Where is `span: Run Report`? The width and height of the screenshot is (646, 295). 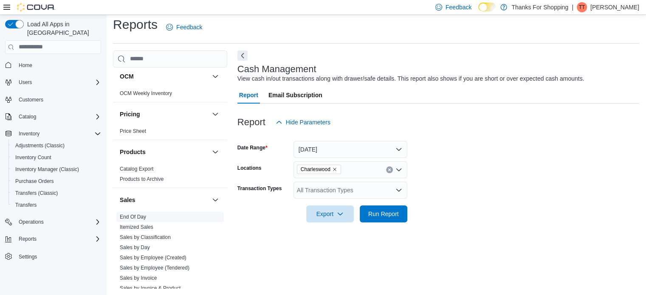 span: Run Report is located at coordinates (383, 214).